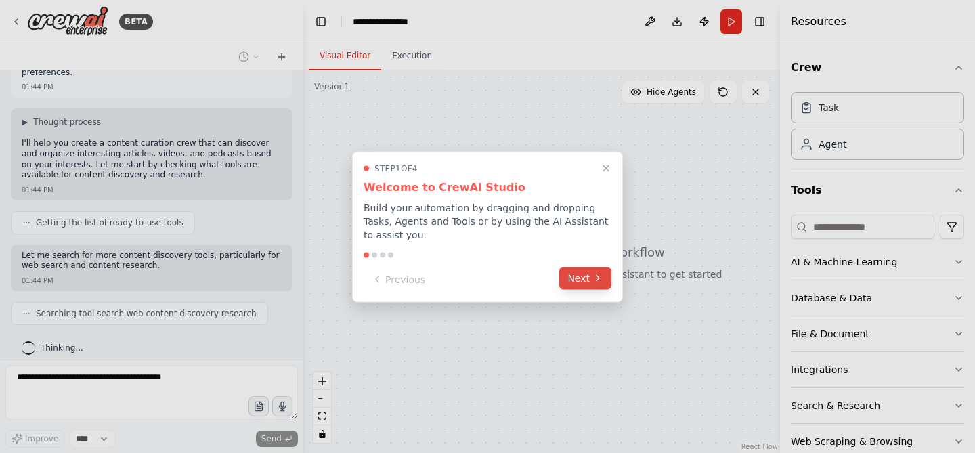 This screenshot has height=453, width=975. Describe the element at coordinates (398, 279) in the screenshot. I see `button: Previous` at that location.